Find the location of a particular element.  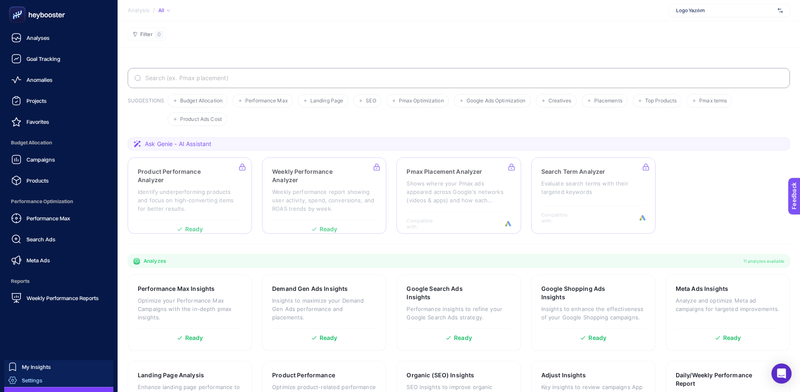

h3: Landing Page Analysis is located at coordinates (171, 375).